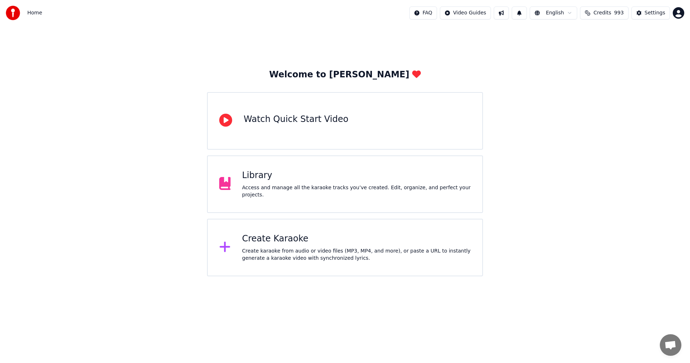 This screenshot has width=690, height=363. What do you see at coordinates (605, 13) in the screenshot?
I see `button: Credits993` at bounding box center [605, 13].